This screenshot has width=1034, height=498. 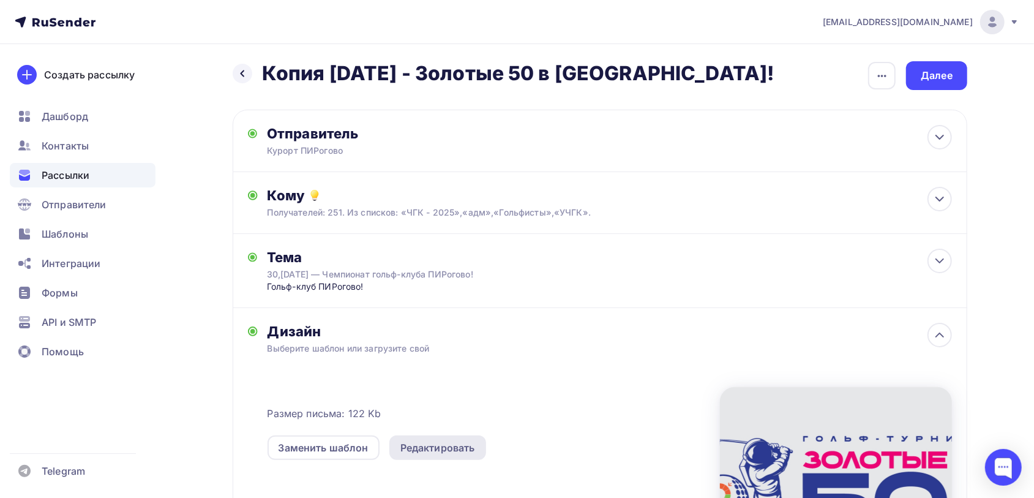 I want to click on a: Шаблоны, so click(x=83, y=234).